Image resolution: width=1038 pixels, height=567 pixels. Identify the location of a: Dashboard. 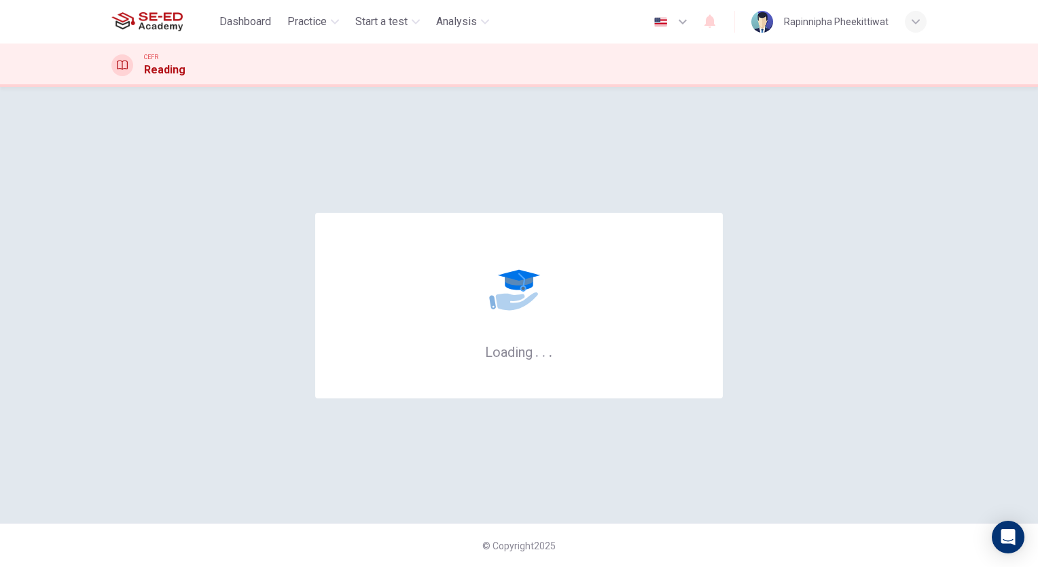
(245, 22).